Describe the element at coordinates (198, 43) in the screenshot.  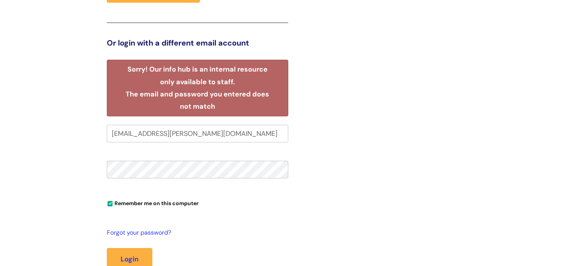
I see `h3: Or login with a different email account` at that location.